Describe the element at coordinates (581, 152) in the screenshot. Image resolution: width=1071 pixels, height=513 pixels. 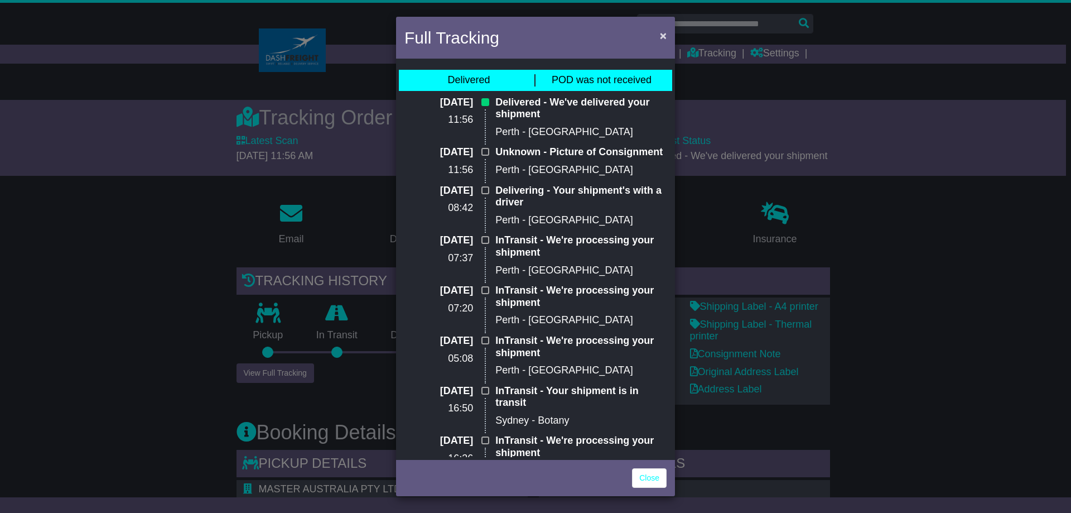
I see `p: Unknown - Picture of Consignment` at that location.